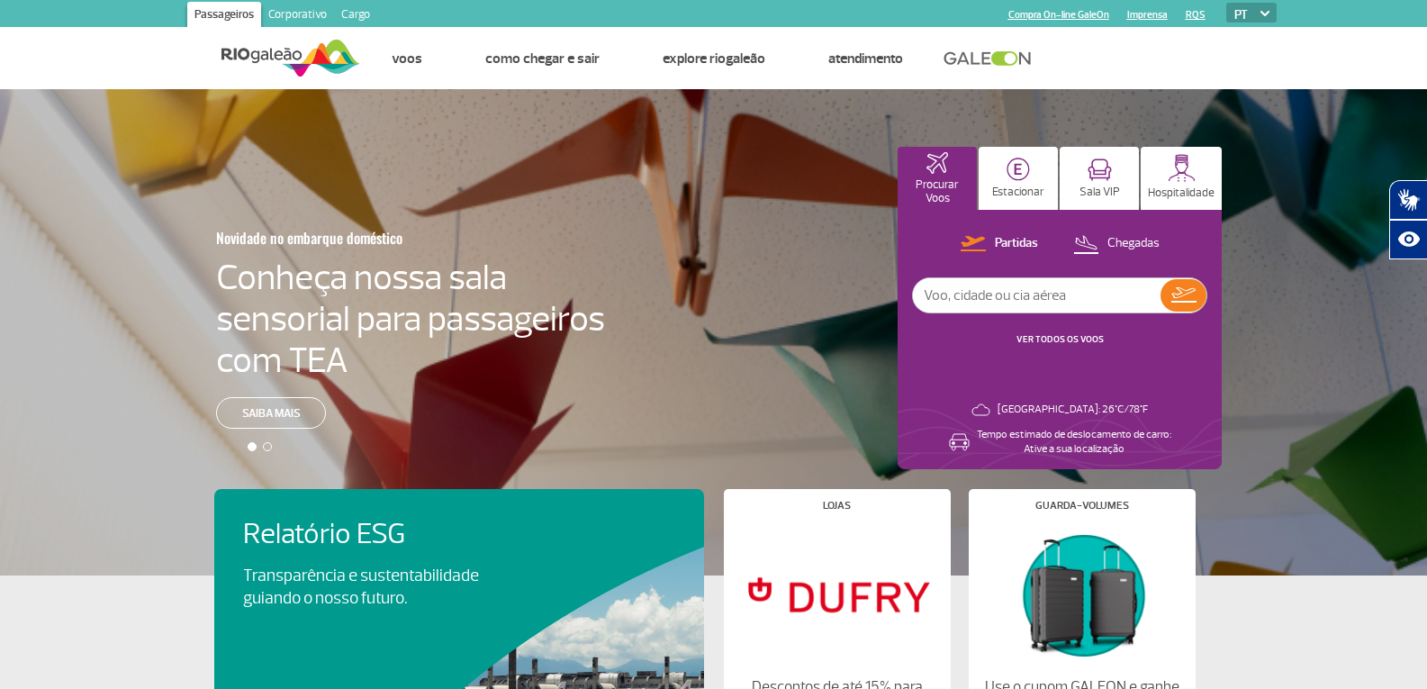 The image size is (1427, 689). Describe the element at coordinates (1081, 594) in the screenshot. I see `img: Guarda-volumes` at that location.